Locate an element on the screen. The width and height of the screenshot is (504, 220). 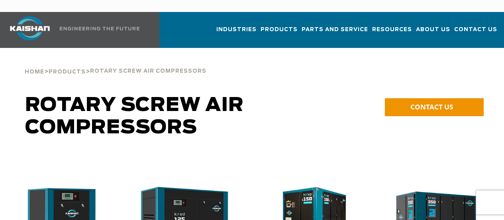
span: Resources is located at coordinates (392, 29).